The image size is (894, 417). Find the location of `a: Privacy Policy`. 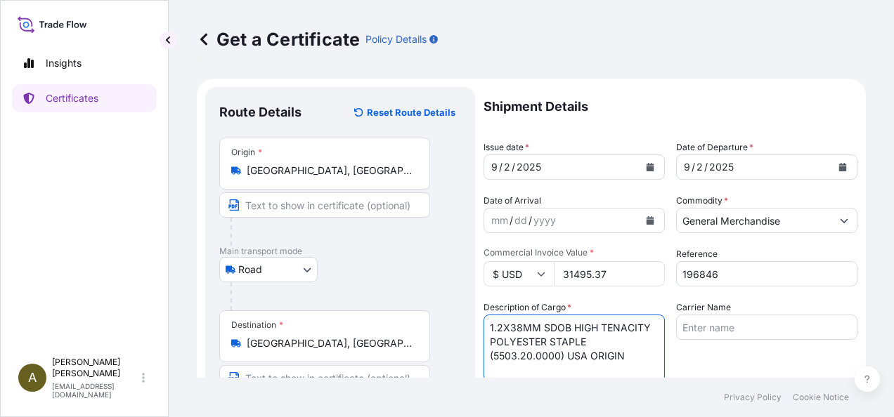

a: Privacy Policy is located at coordinates (752, 398).